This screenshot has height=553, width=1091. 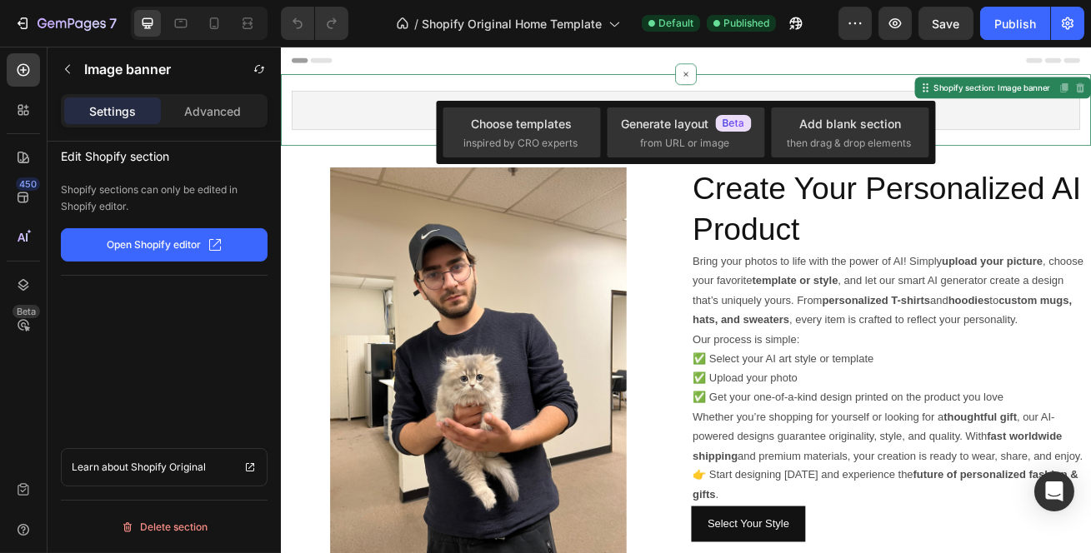 I want to click on button: Delete section, so click(x=164, y=528).